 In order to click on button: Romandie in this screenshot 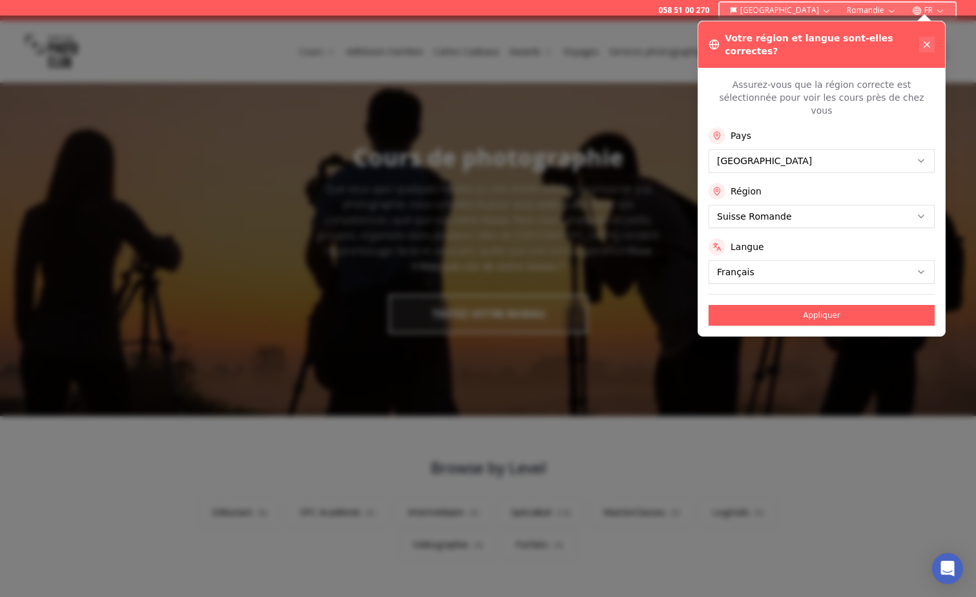, I will do `click(871, 10)`.